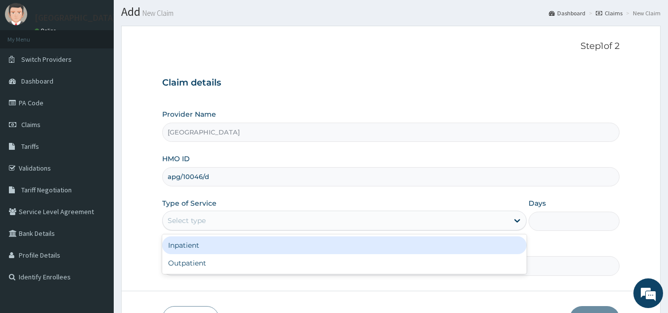  I want to click on label: Provider Name, so click(189, 114).